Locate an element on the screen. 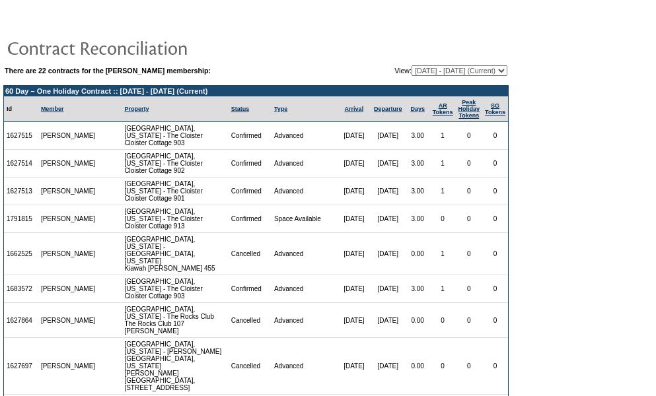  td: View: is located at coordinates (418, 71).